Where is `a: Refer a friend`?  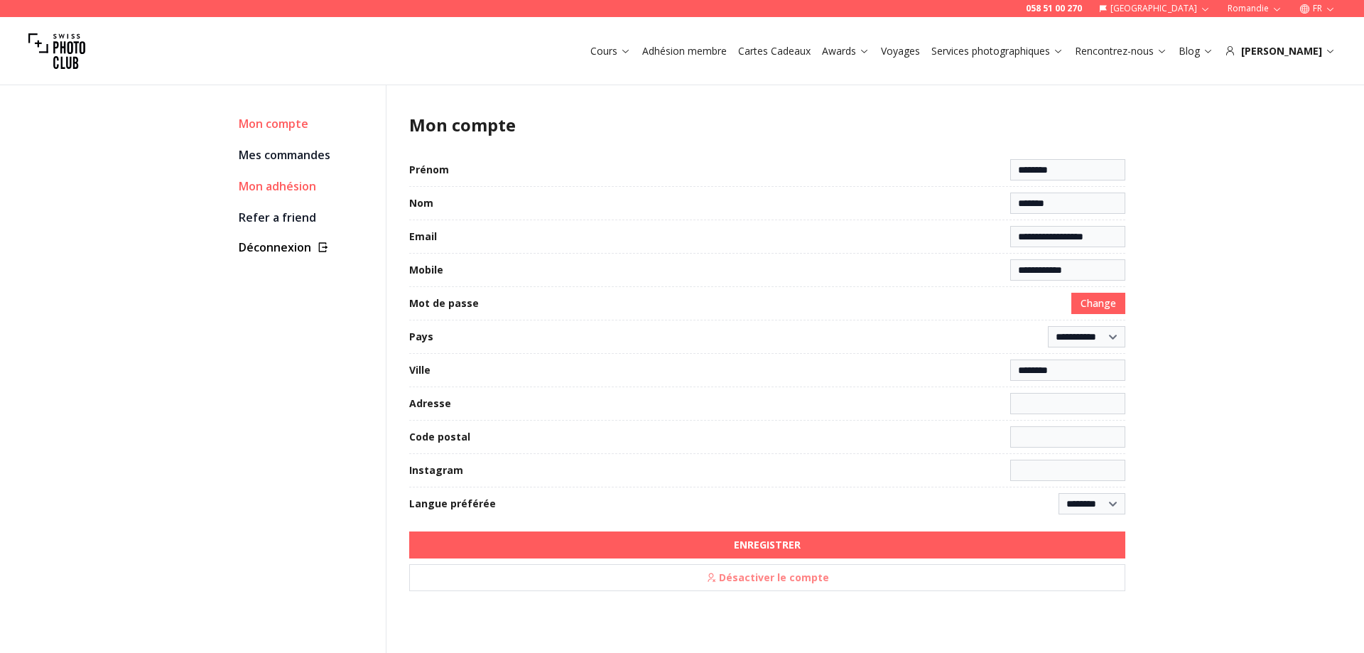
a: Refer a friend is located at coordinates (306, 217).